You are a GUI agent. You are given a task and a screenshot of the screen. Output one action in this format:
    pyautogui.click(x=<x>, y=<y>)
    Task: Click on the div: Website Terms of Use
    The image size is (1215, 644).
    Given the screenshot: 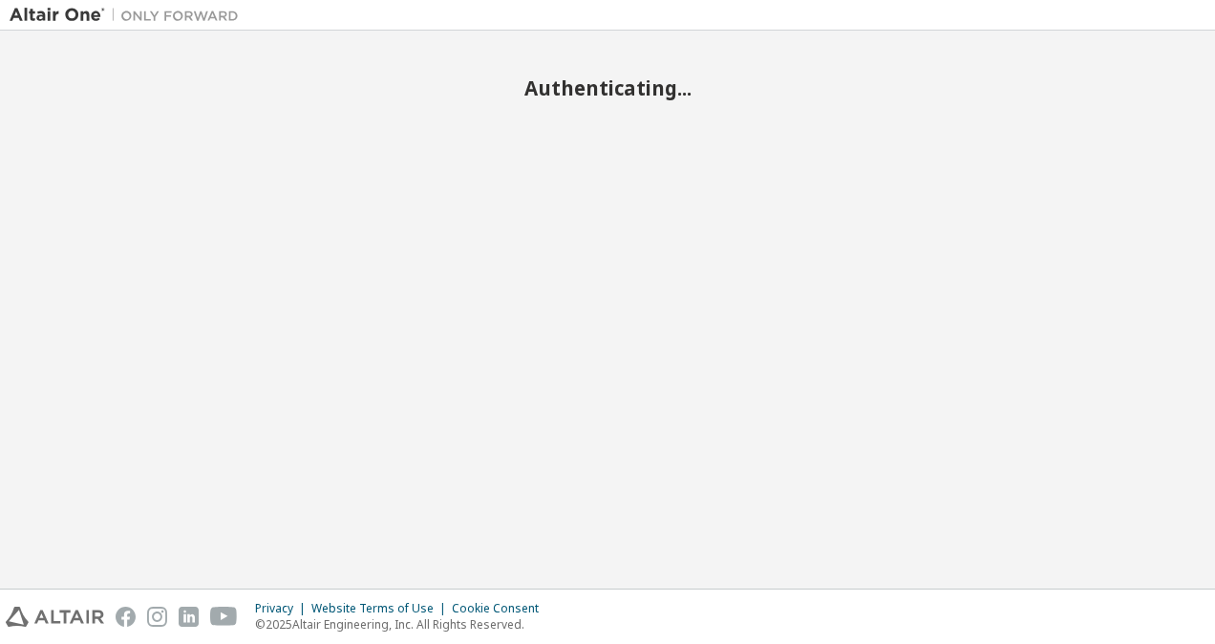 What is the action you would take?
    pyautogui.click(x=381, y=608)
    